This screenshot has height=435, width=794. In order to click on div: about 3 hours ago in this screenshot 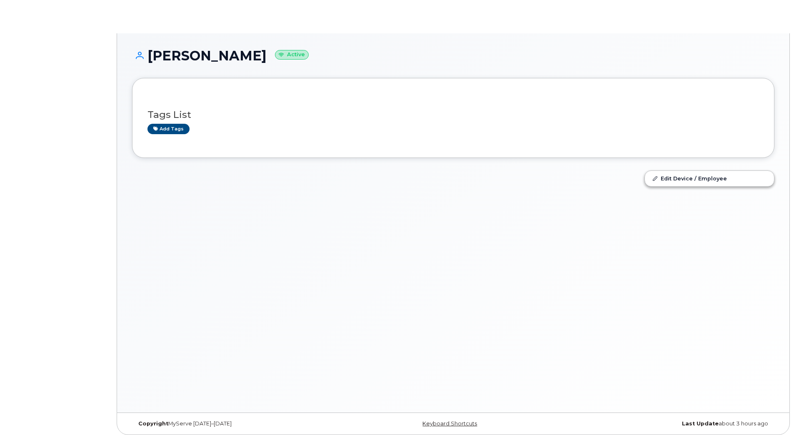, I will do `click(667, 424)`.